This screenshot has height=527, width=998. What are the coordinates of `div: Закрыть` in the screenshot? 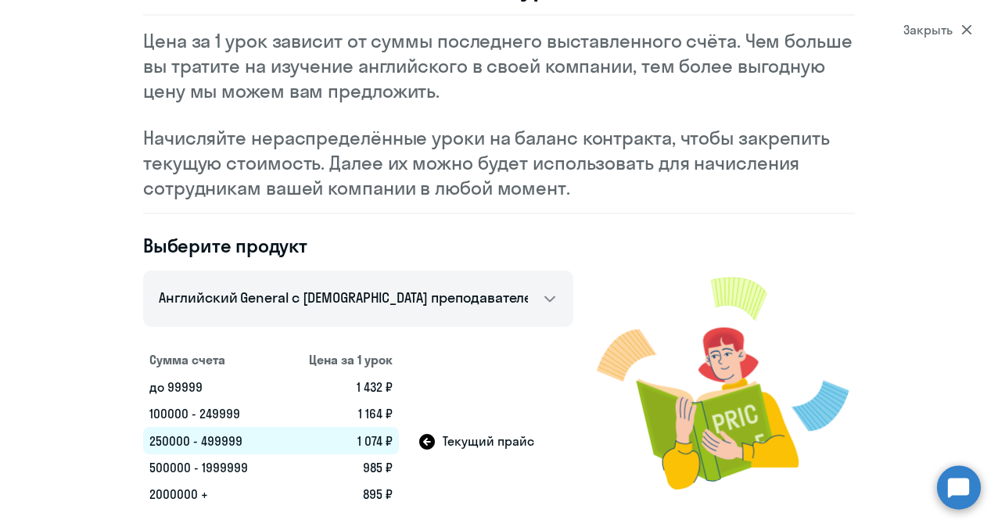 It's located at (937, 30).